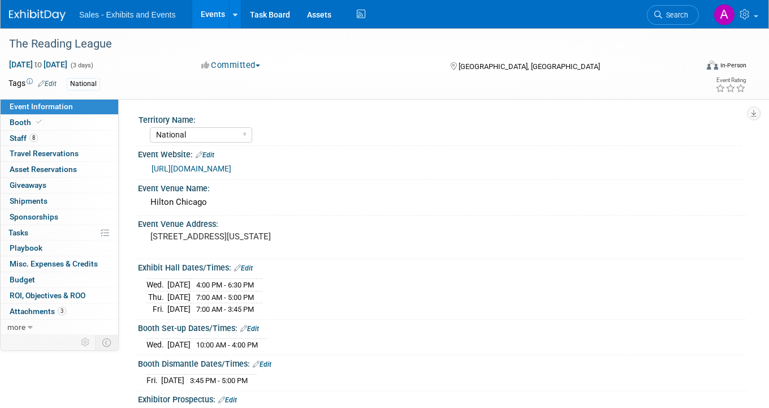 The image size is (769, 408). I want to click on td: Personalize Event Tab Strip, so click(85, 342).